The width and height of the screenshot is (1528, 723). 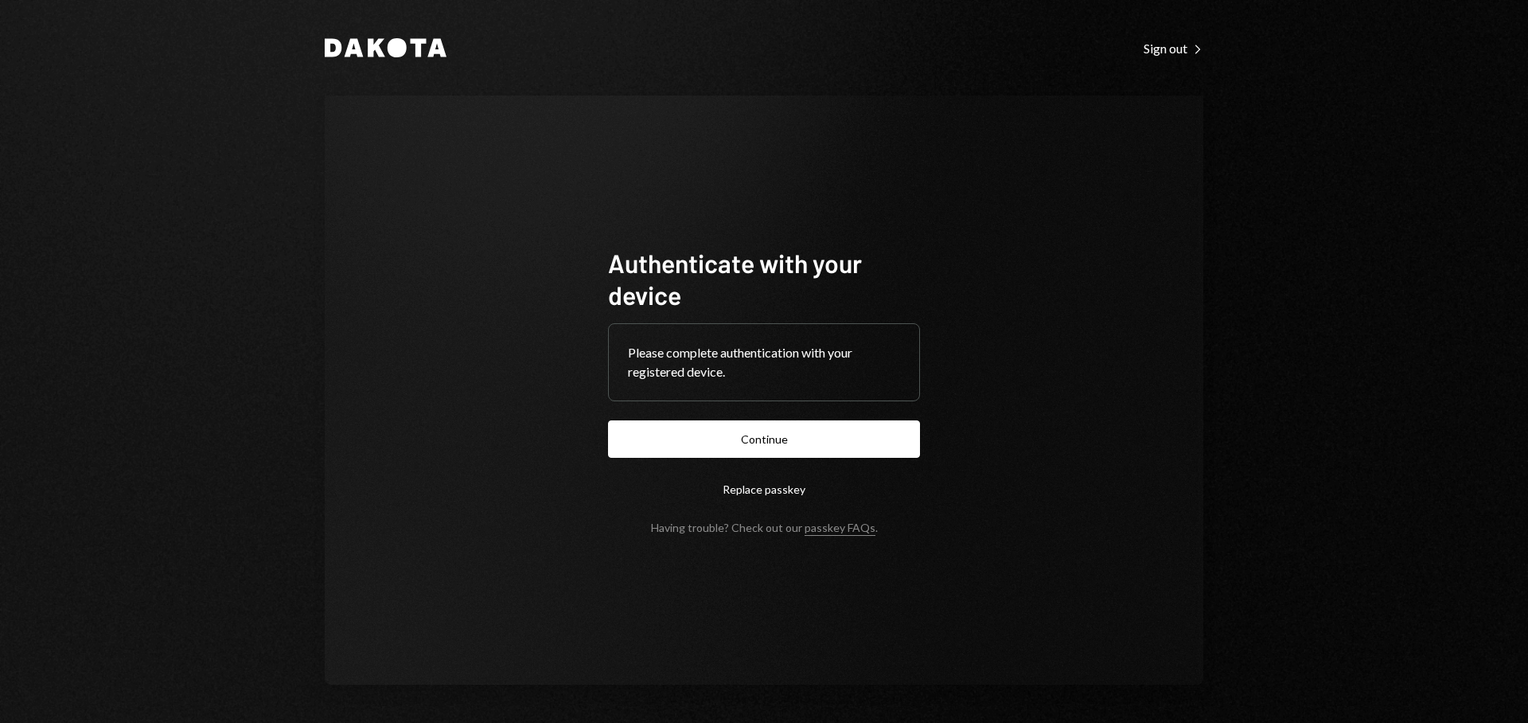 I want to click on a: Sign out, so click(x=1173, y=48).